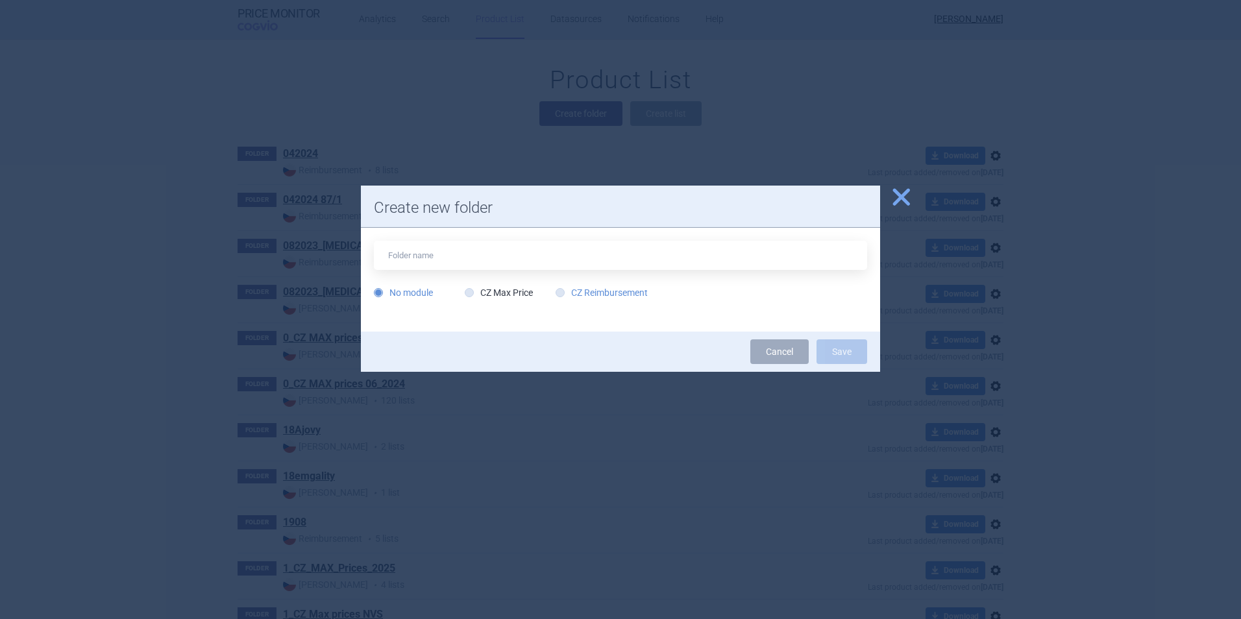  I want to click on h1: Create new folder, so click(621, 208).